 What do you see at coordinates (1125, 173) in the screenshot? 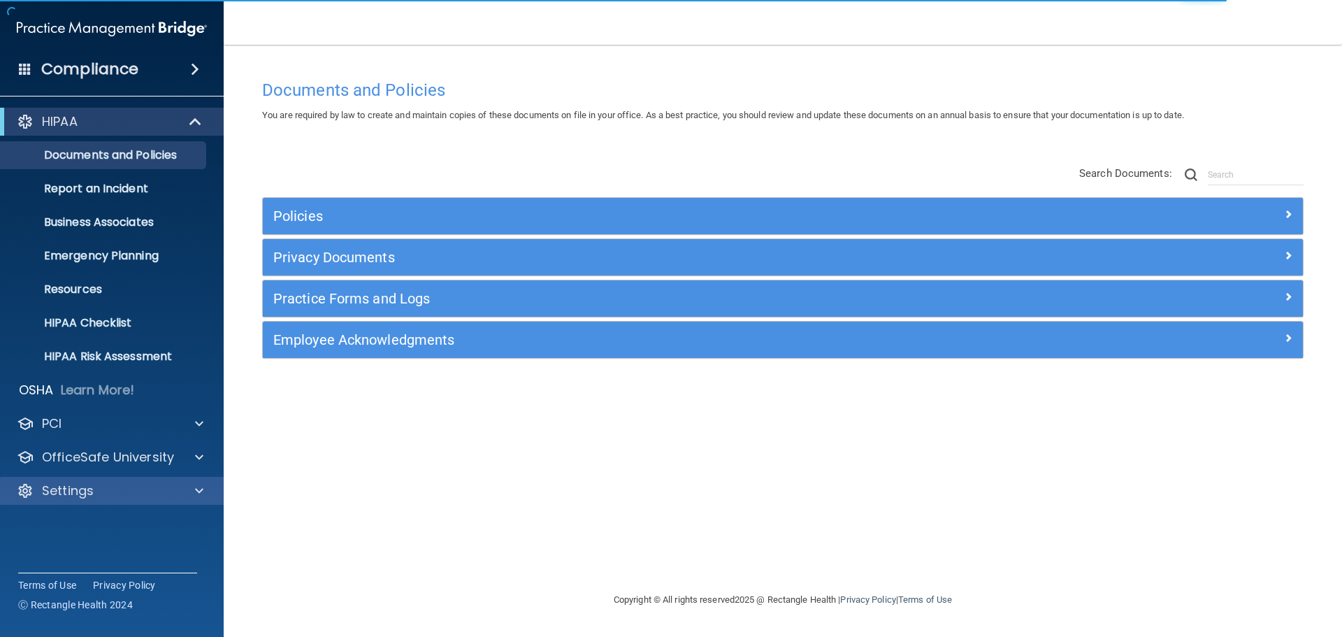
I see `span: Search Documents:` at bounding box center [1125, 173].